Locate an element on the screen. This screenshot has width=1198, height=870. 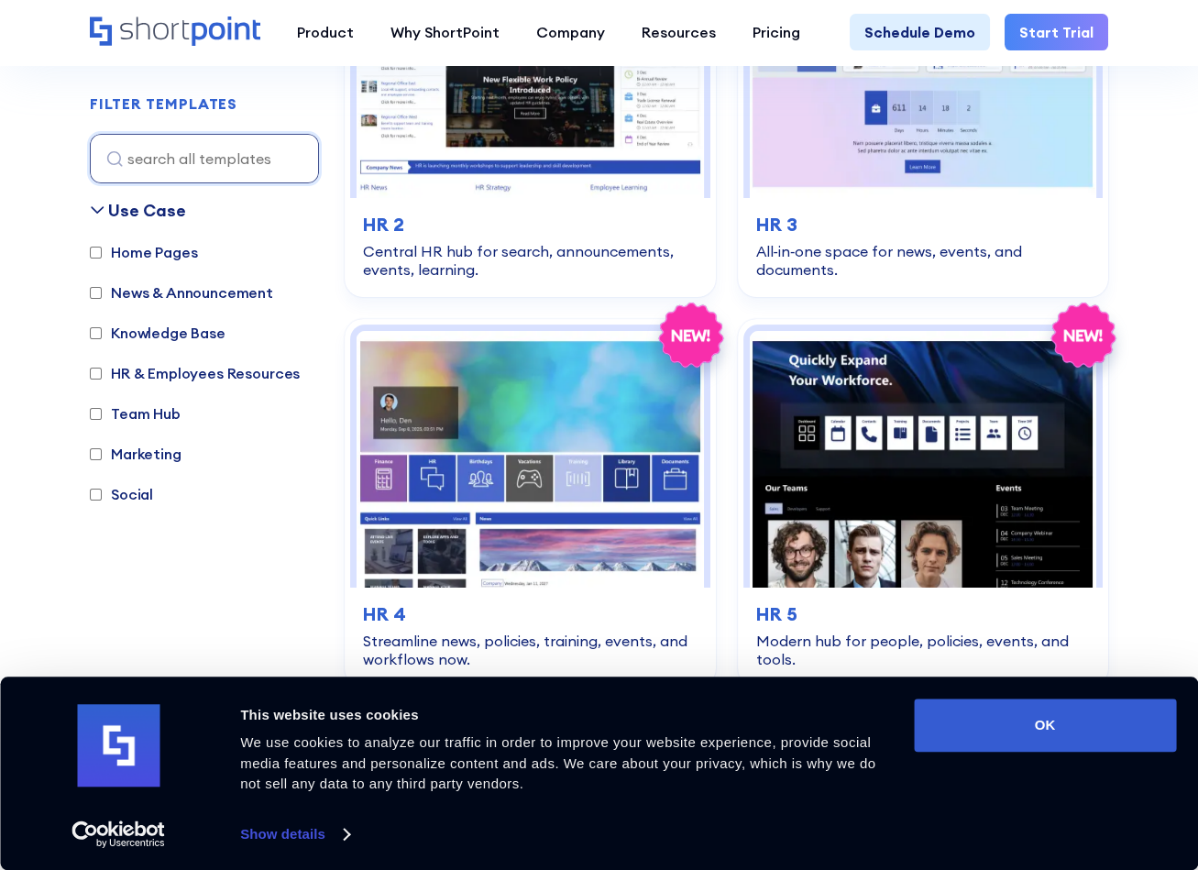
a: HR 4 – SharePoint HR Intranet Template: Streamline news, policies, training, events, and workflow... is located at coordinates (530, 502).